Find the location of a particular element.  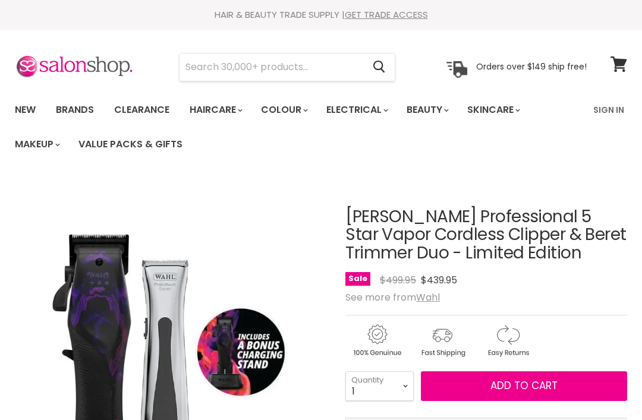

a: Makeup is located at coordinates (36, 144).